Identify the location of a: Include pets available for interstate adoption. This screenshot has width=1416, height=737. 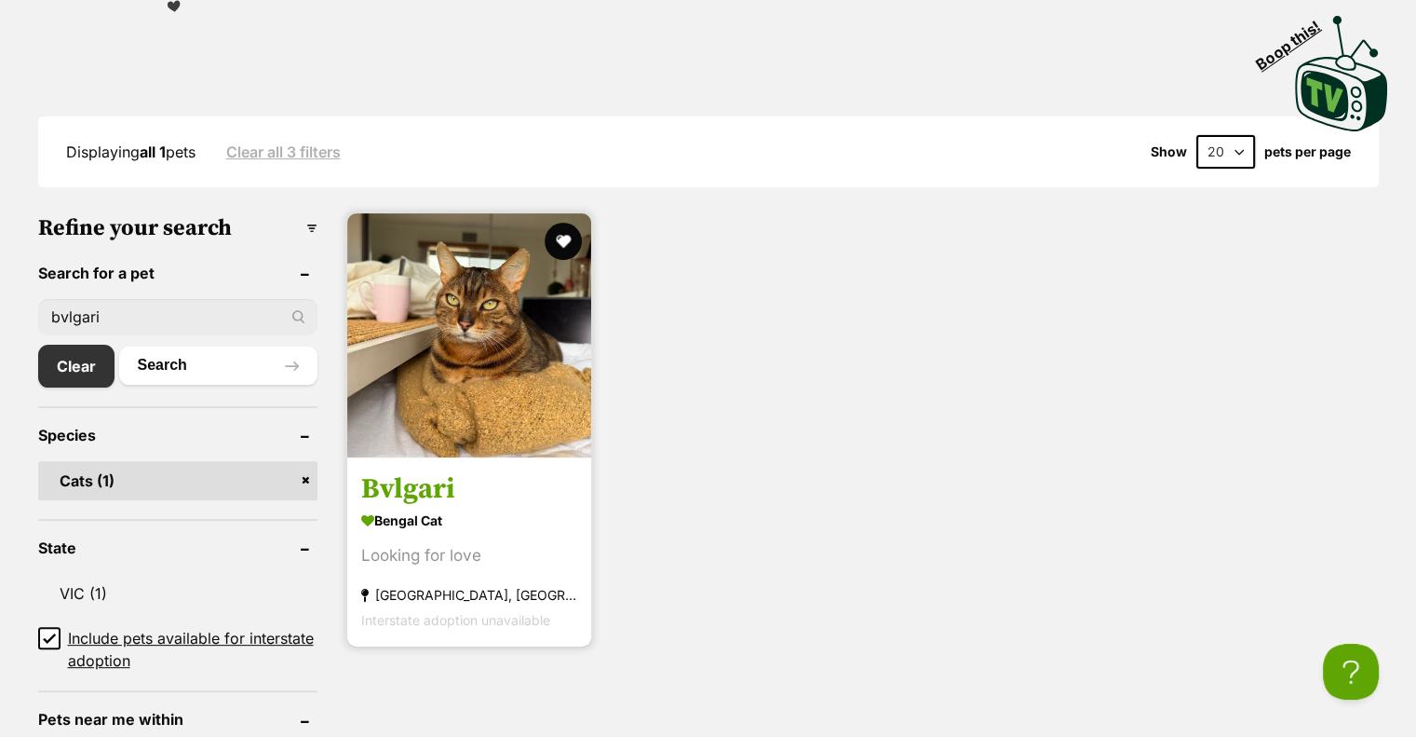
(178, 649).